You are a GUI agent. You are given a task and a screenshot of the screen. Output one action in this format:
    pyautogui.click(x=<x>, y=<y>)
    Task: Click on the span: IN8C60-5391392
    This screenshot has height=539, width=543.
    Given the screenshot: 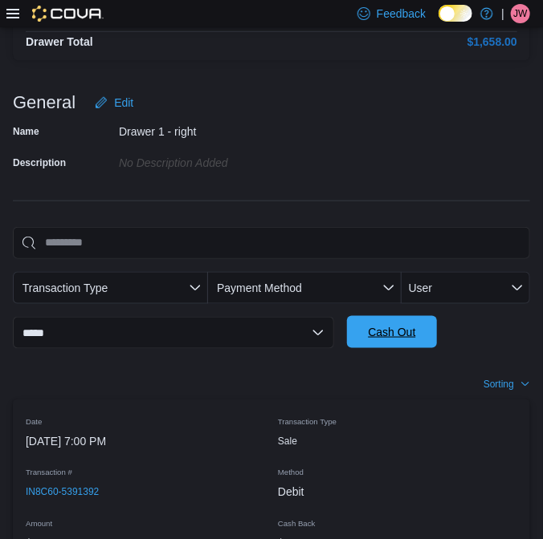 What is the action you would take?
    pyautogui.click(x=62, y=493)
    